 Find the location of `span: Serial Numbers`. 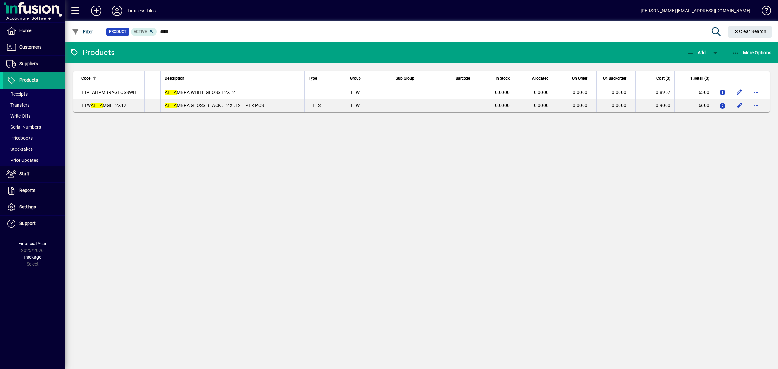

span: Serial Numbers is located at coordinates (24, 127).